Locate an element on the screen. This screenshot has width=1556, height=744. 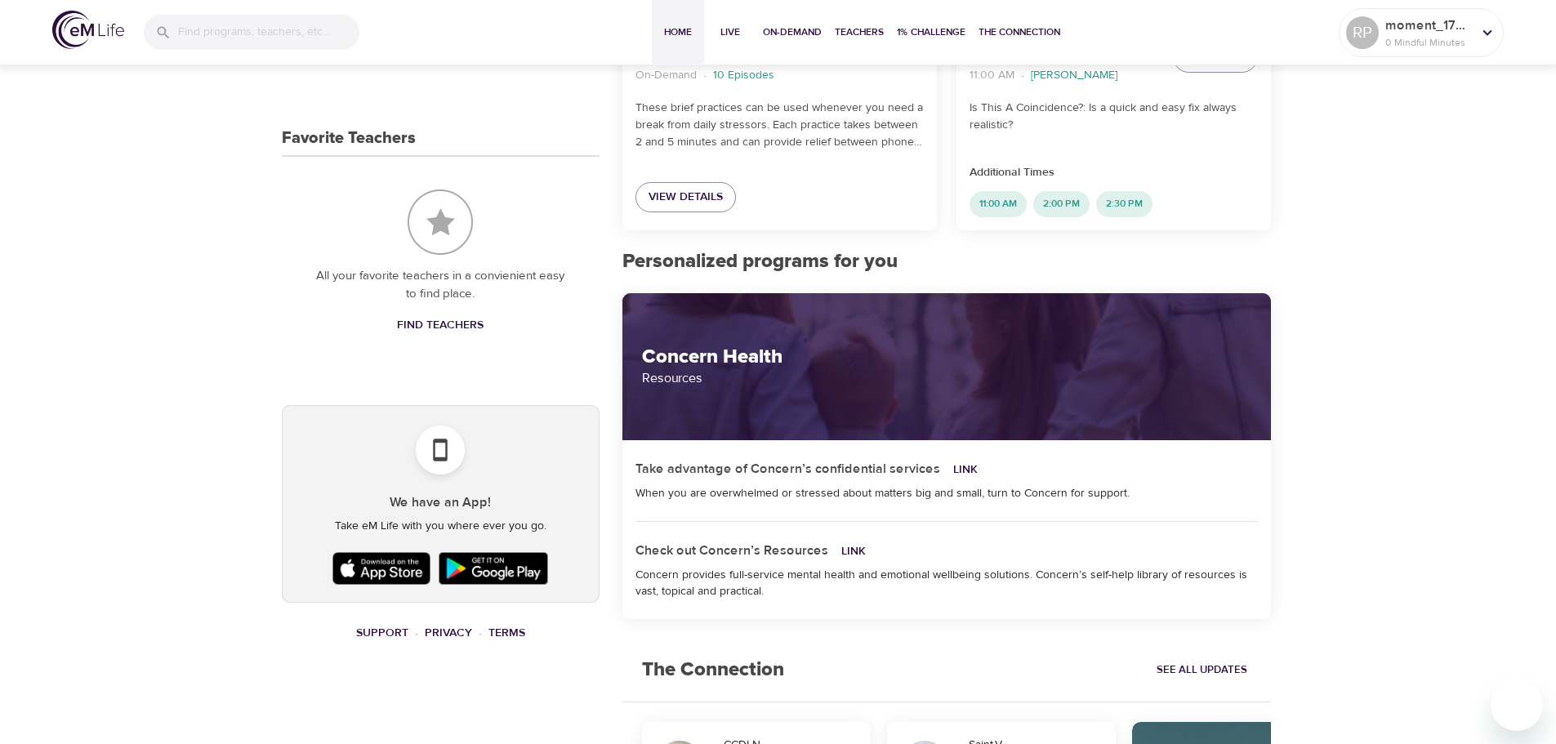
a: View Details is located at coordinates (685, 197).